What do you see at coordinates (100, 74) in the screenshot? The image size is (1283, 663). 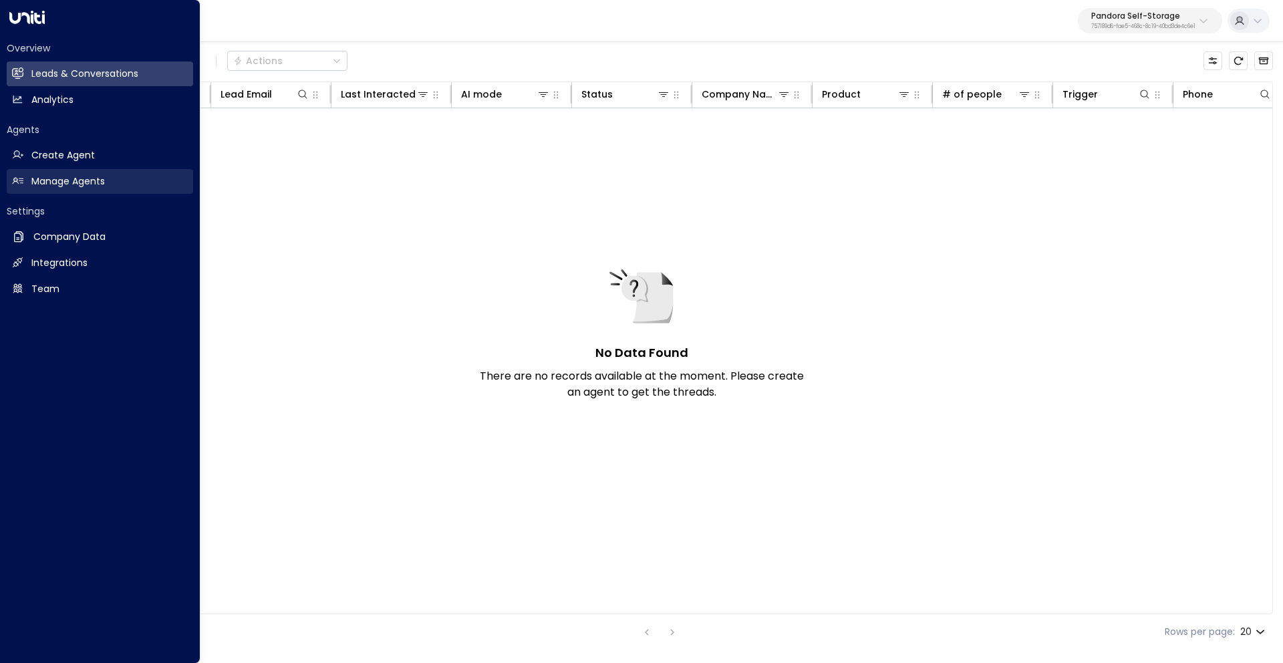 I see `a: Leads & Conversations` at bounding box center [100, 74].